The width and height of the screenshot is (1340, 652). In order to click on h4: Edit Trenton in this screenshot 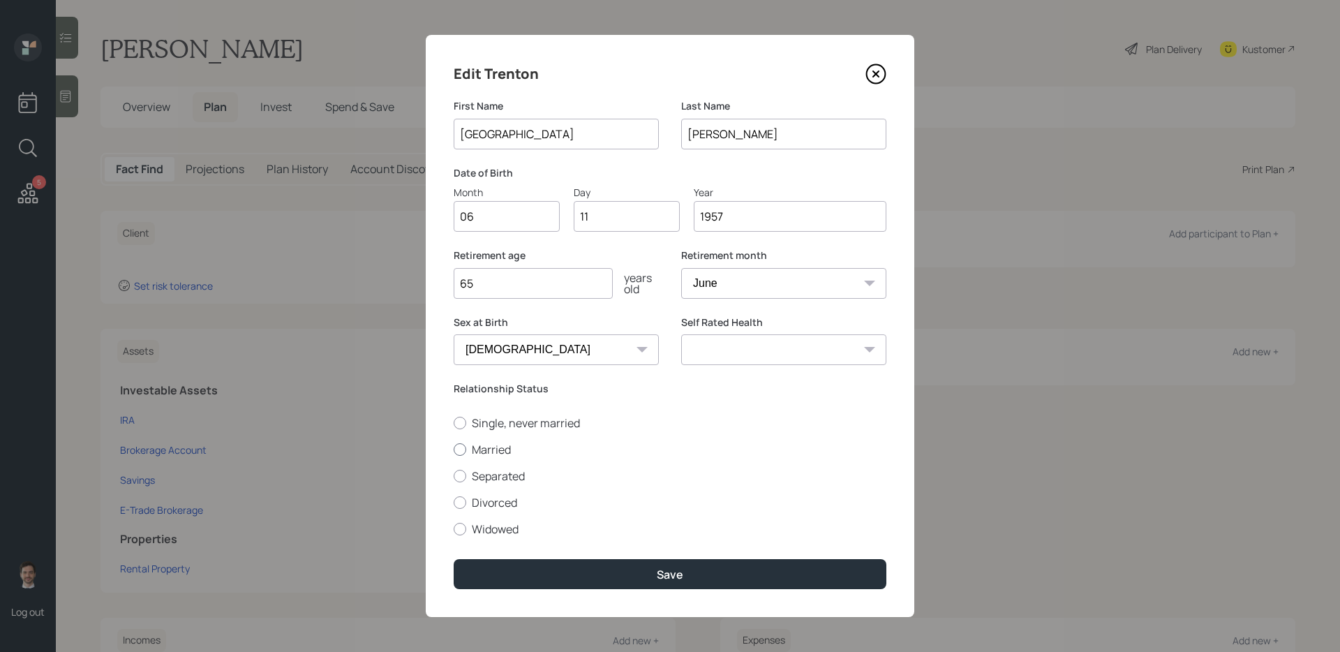, I will do `click(496, 74)`.